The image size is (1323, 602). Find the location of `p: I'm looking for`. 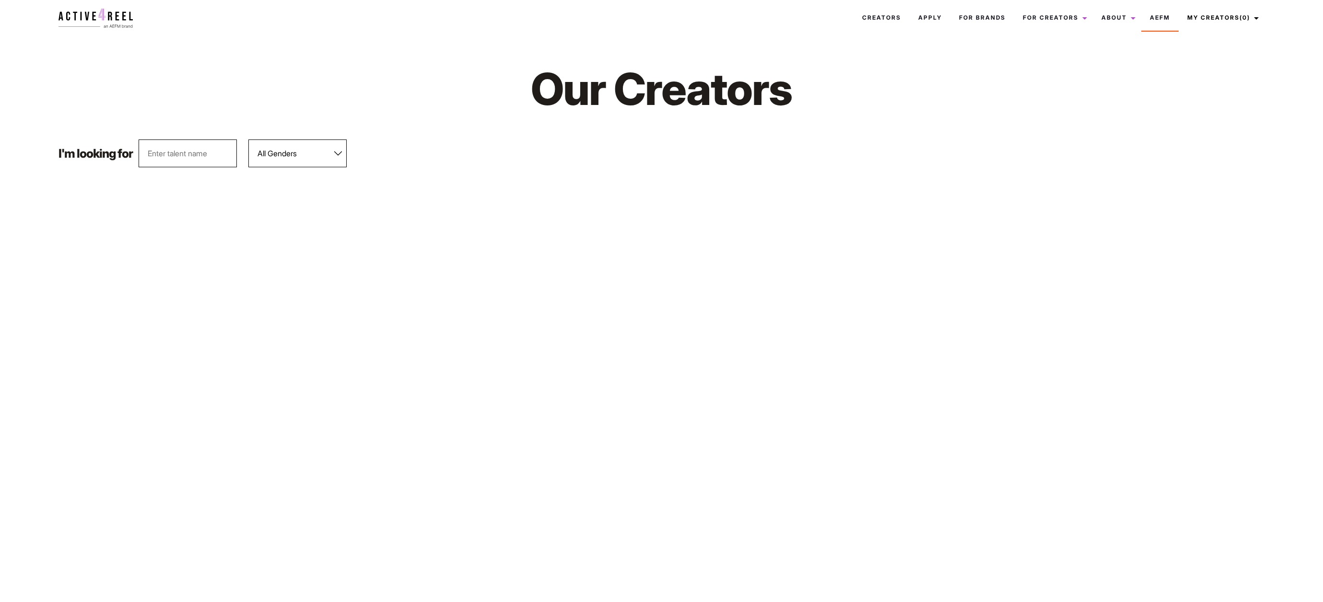

p: I'm looking for is located at coordinates (95, 153).